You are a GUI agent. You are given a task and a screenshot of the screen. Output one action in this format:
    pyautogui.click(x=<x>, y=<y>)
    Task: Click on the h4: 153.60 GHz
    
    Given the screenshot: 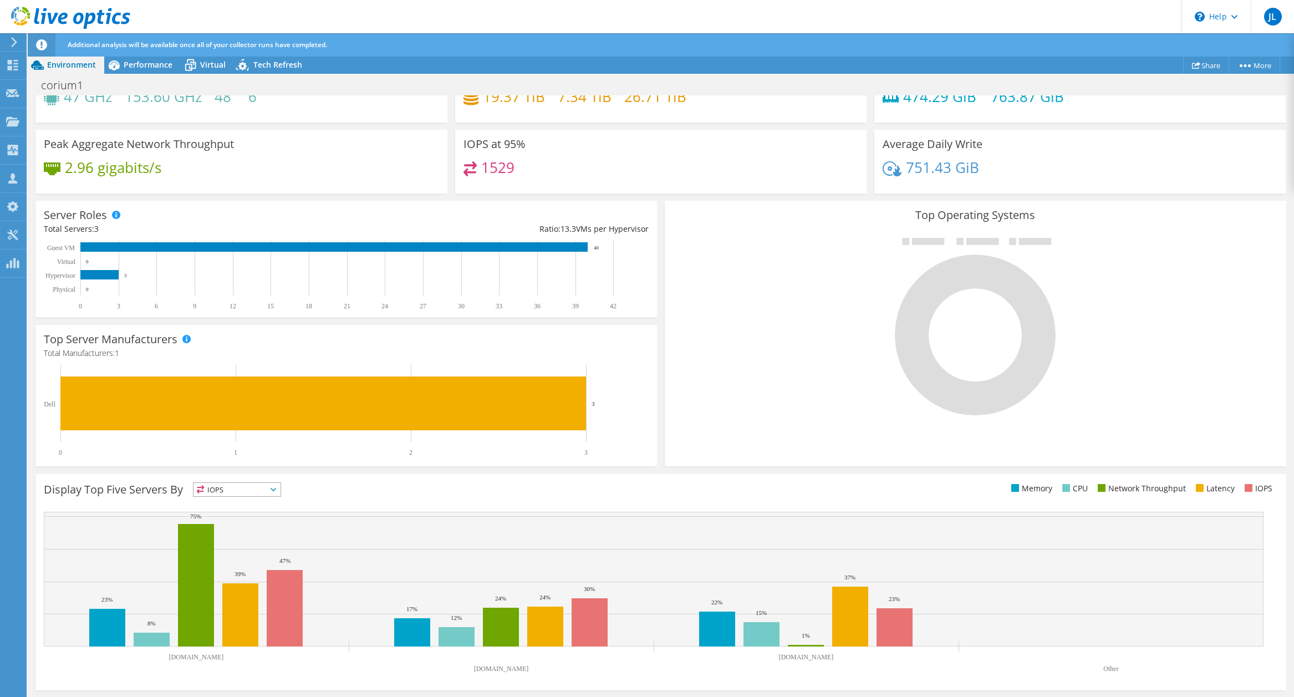 What is the action you would take?
    pyautogui.click(x=163, y=96)
    